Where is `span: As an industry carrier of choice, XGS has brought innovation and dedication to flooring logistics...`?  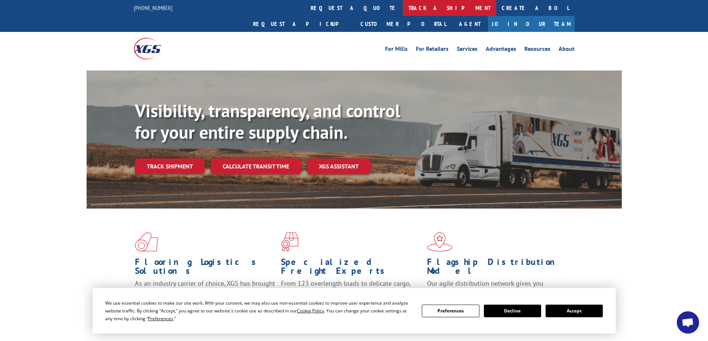 span: As an industry carrier of choice, XGS has brought innovation and dedication to flooring logistics... is located at coordinates (205, 292).